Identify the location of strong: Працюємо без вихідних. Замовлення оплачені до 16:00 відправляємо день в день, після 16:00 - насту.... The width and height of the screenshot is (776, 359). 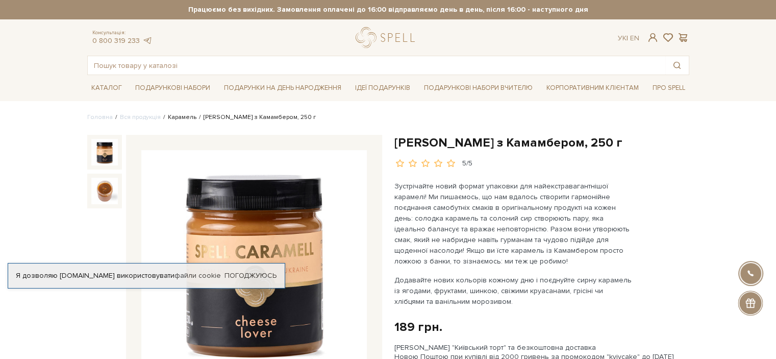
(388, 10).